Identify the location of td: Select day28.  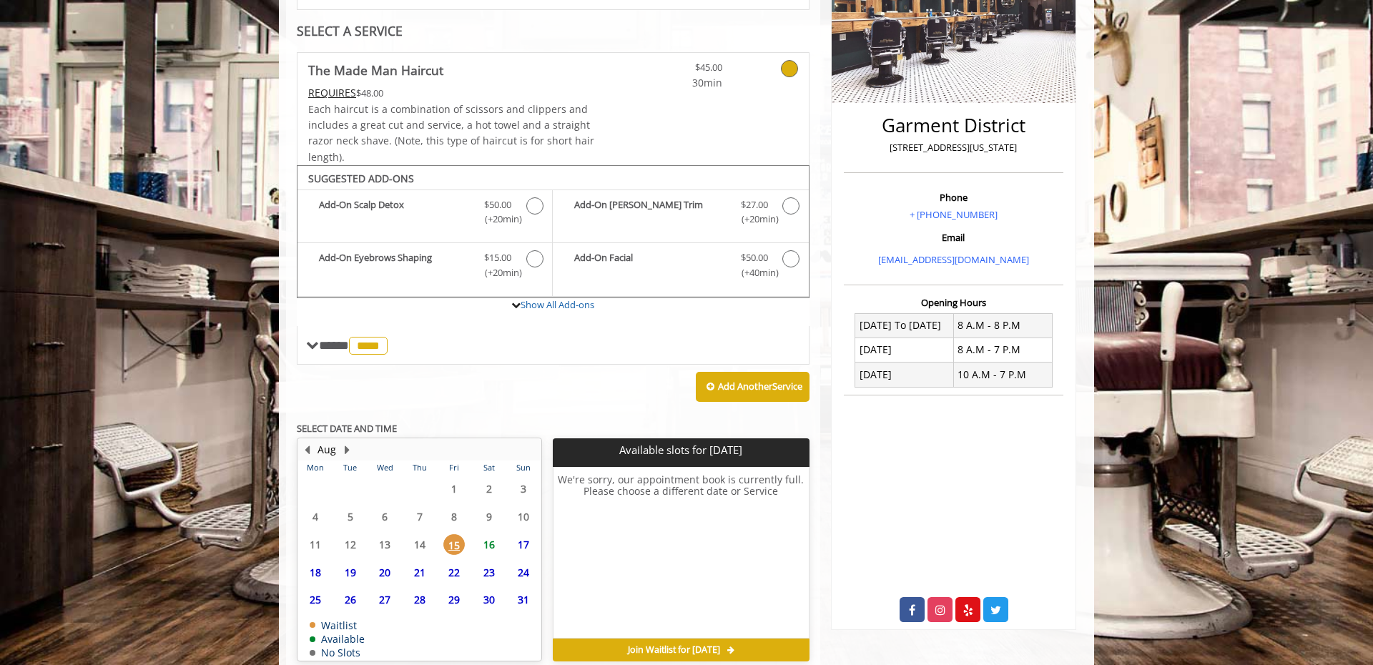
(419, 600).